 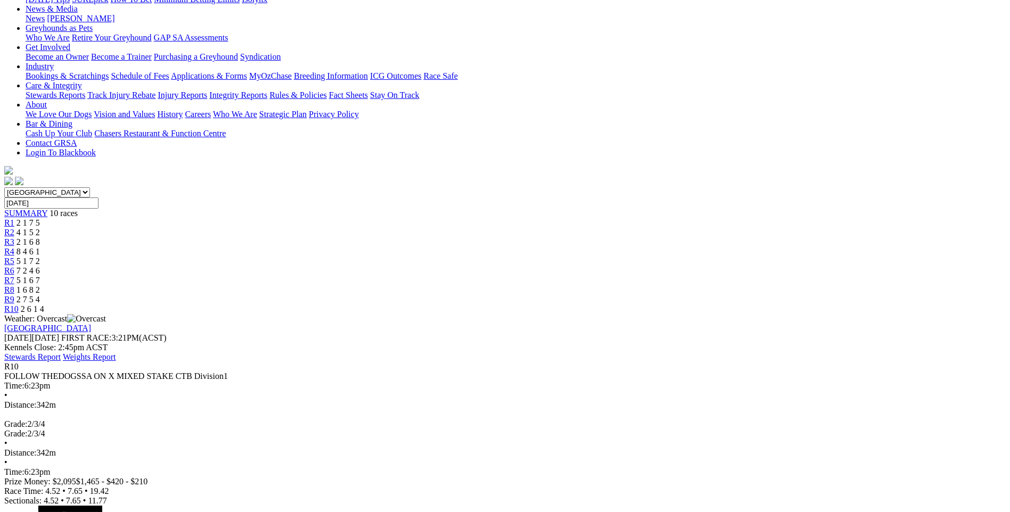 I want to click on img: twitter.svg, so click(x=19, y=181).